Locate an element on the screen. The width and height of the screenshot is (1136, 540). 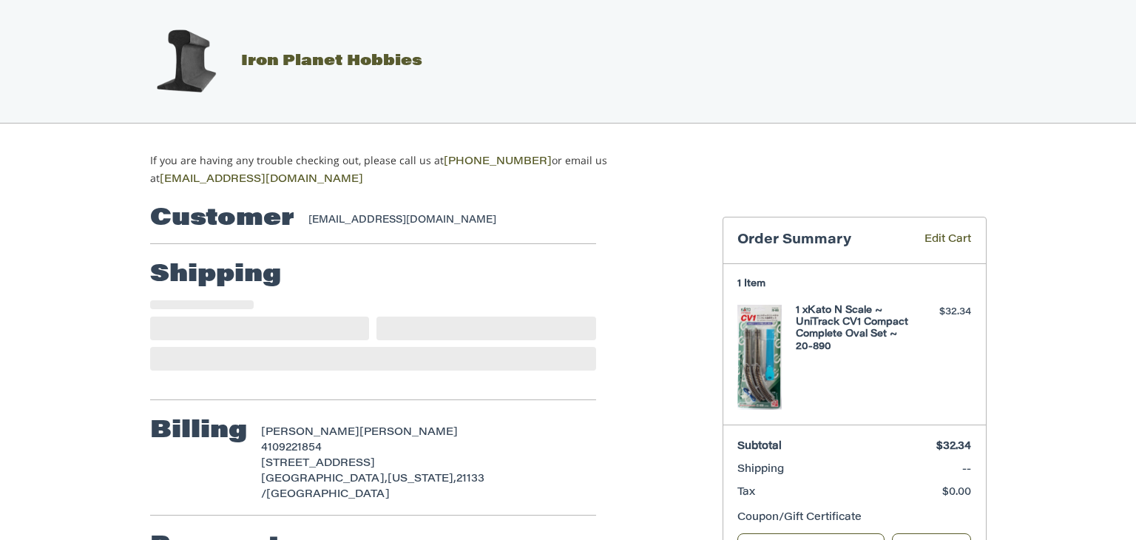
p: If you are having any trouble checking out, please call us at or email us at is located at coordinates (402, 170).